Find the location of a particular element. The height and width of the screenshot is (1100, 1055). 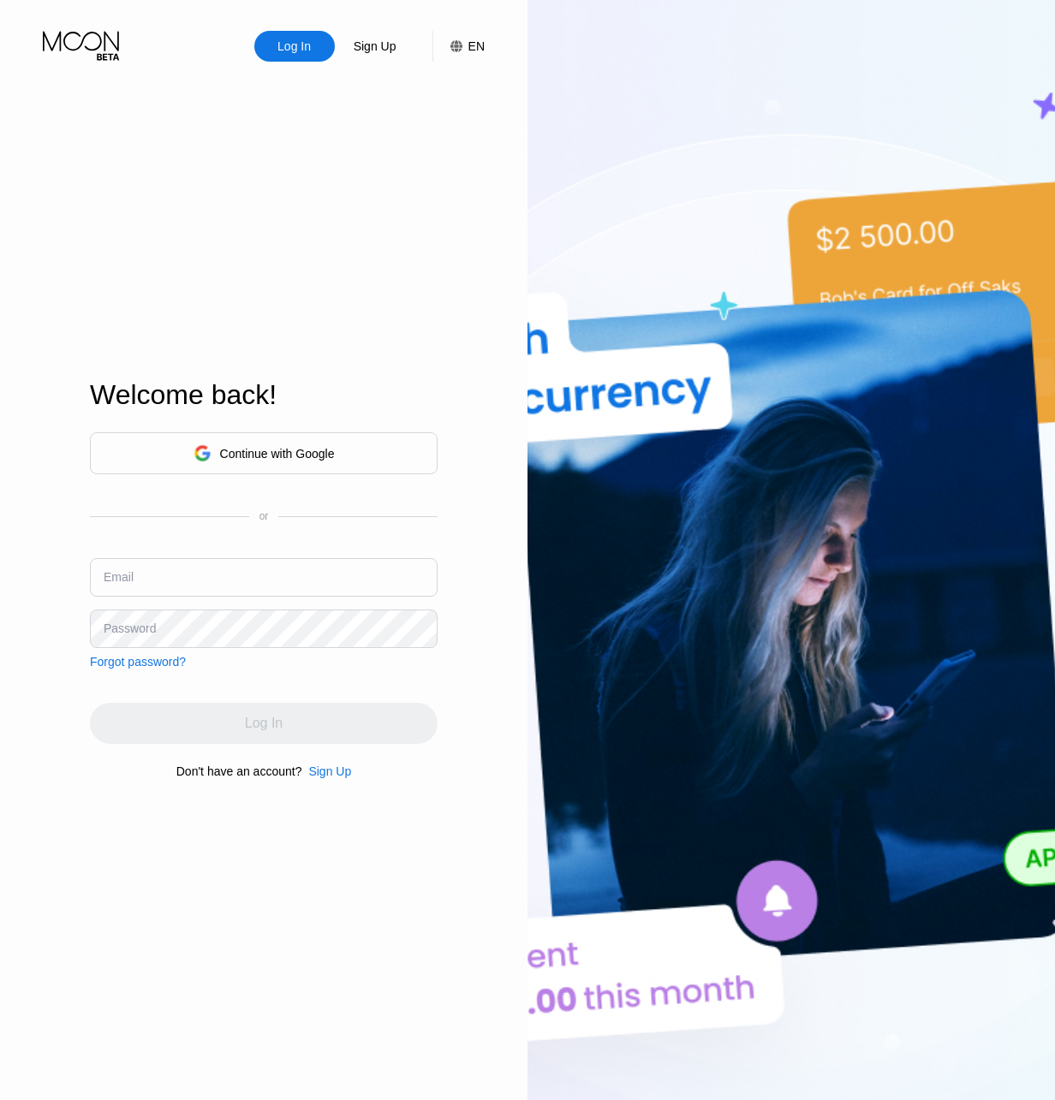

div: Email is located at coordinates (118, 577).